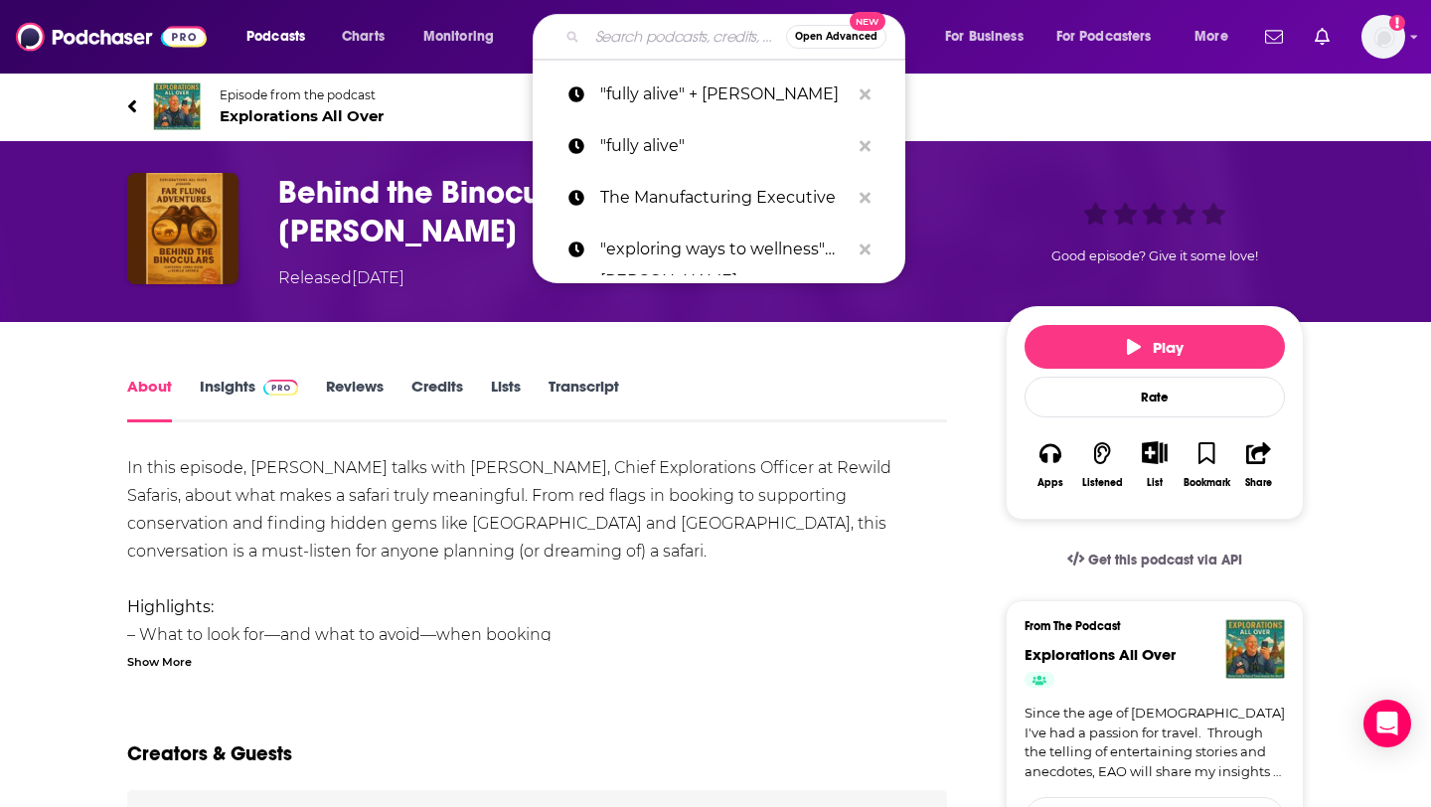 The image size is (1431, 807). I want to click on button: Show profile menu, so click(1383, 37).